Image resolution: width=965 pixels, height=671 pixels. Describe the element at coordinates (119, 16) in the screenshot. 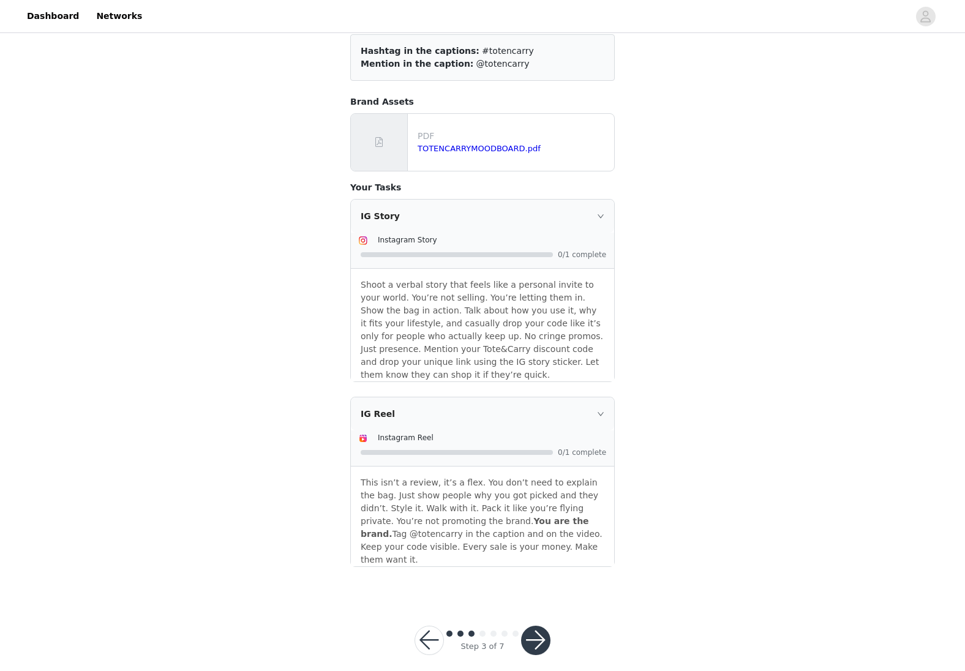

I see `a: Networks` at that location.